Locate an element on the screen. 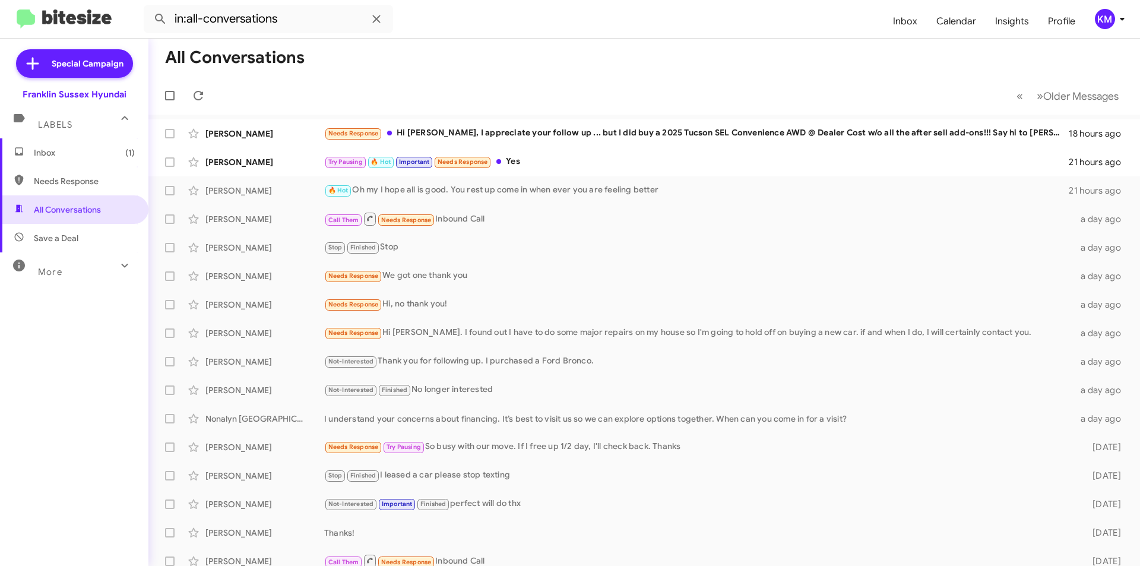  a: Inbox is located at coordinates (905, 21).